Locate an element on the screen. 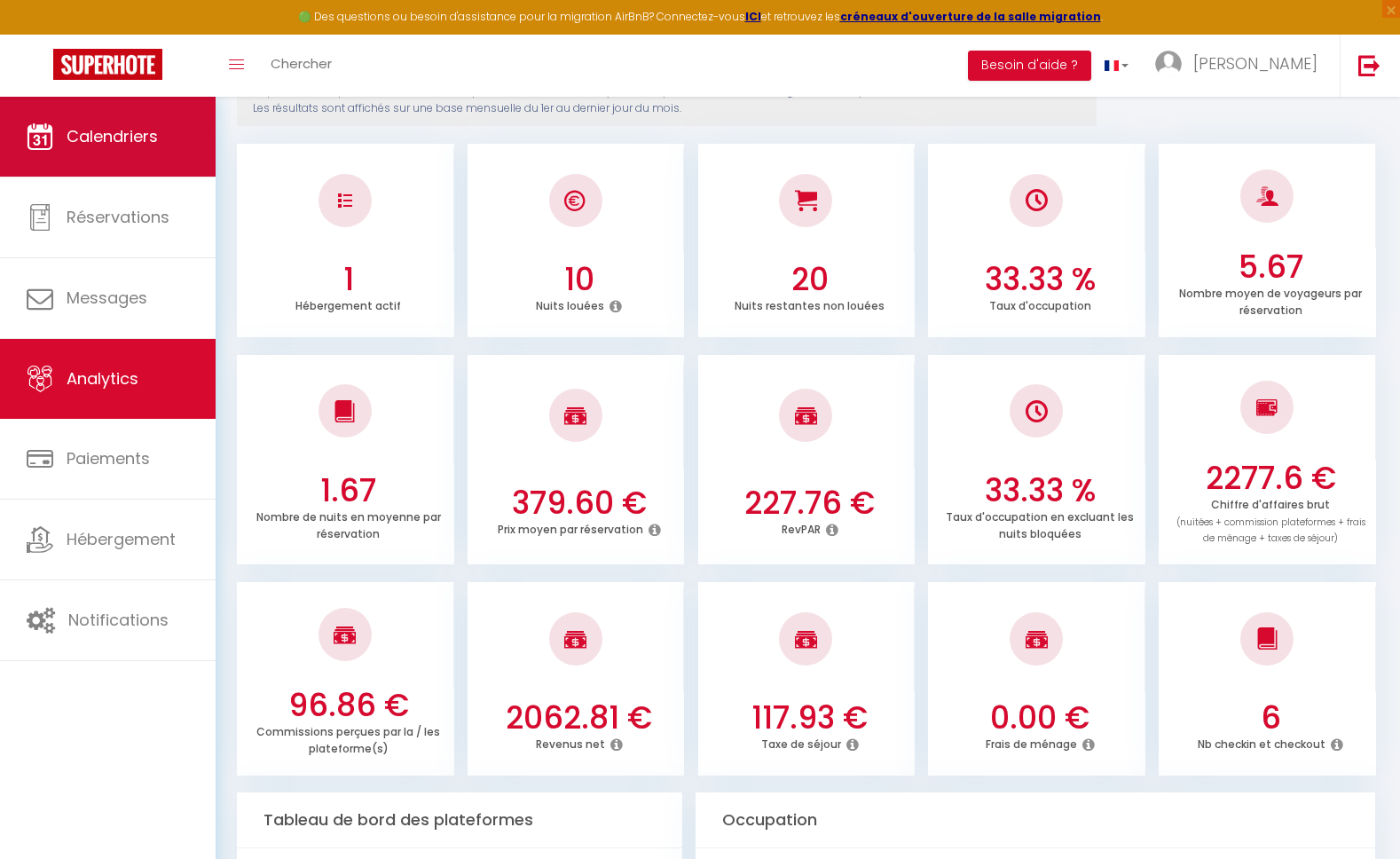 The height and width of the screenshot is (859, 1400). span: Chercher is located at coordinates (301, 63).